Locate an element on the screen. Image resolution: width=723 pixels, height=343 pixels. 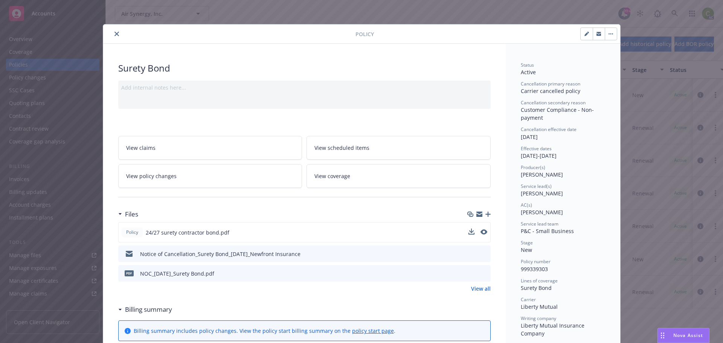
span: Service lead(s) is located at coordinates (537, 186).